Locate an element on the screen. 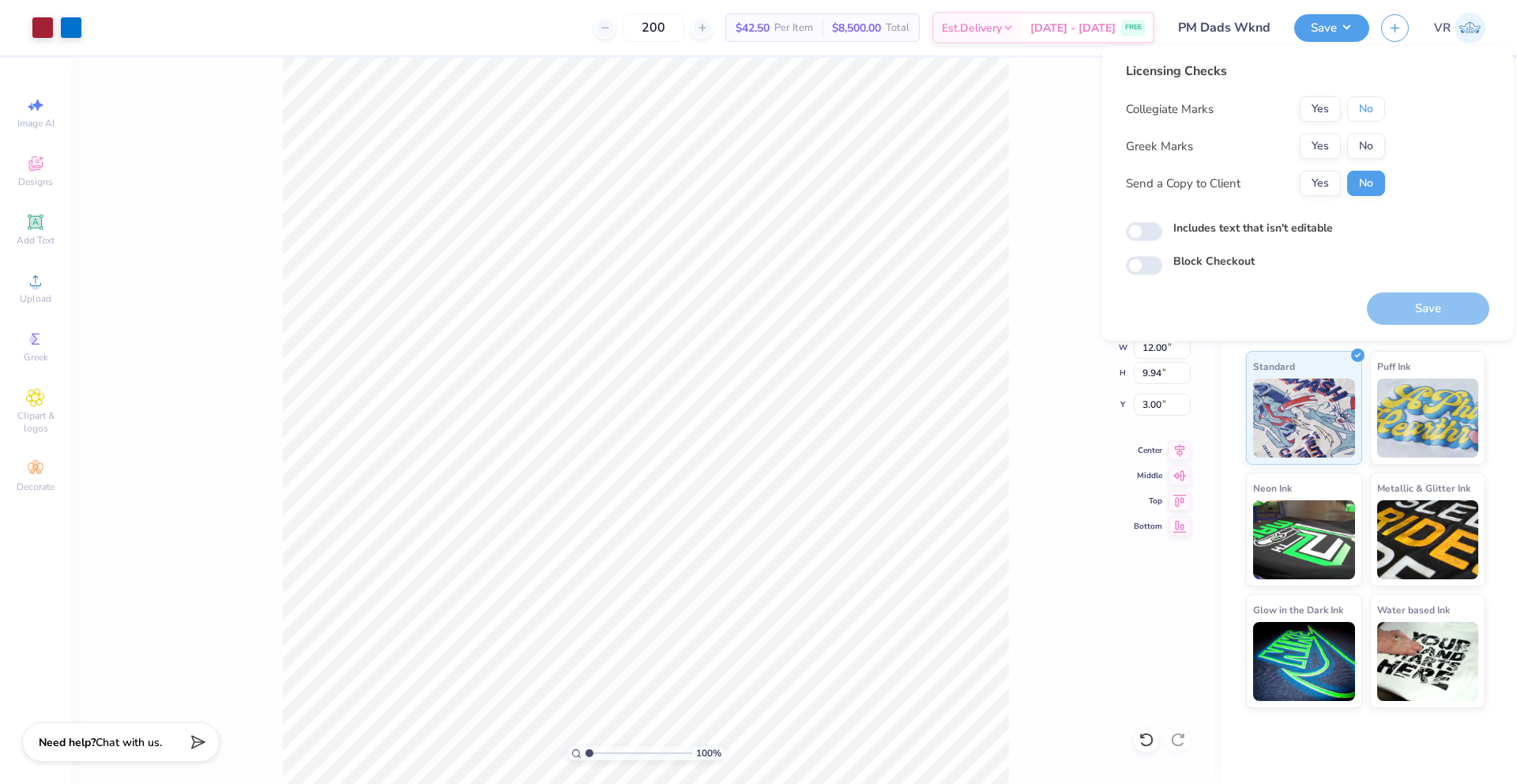  span: Image AI is located at coordinates (35, 123).